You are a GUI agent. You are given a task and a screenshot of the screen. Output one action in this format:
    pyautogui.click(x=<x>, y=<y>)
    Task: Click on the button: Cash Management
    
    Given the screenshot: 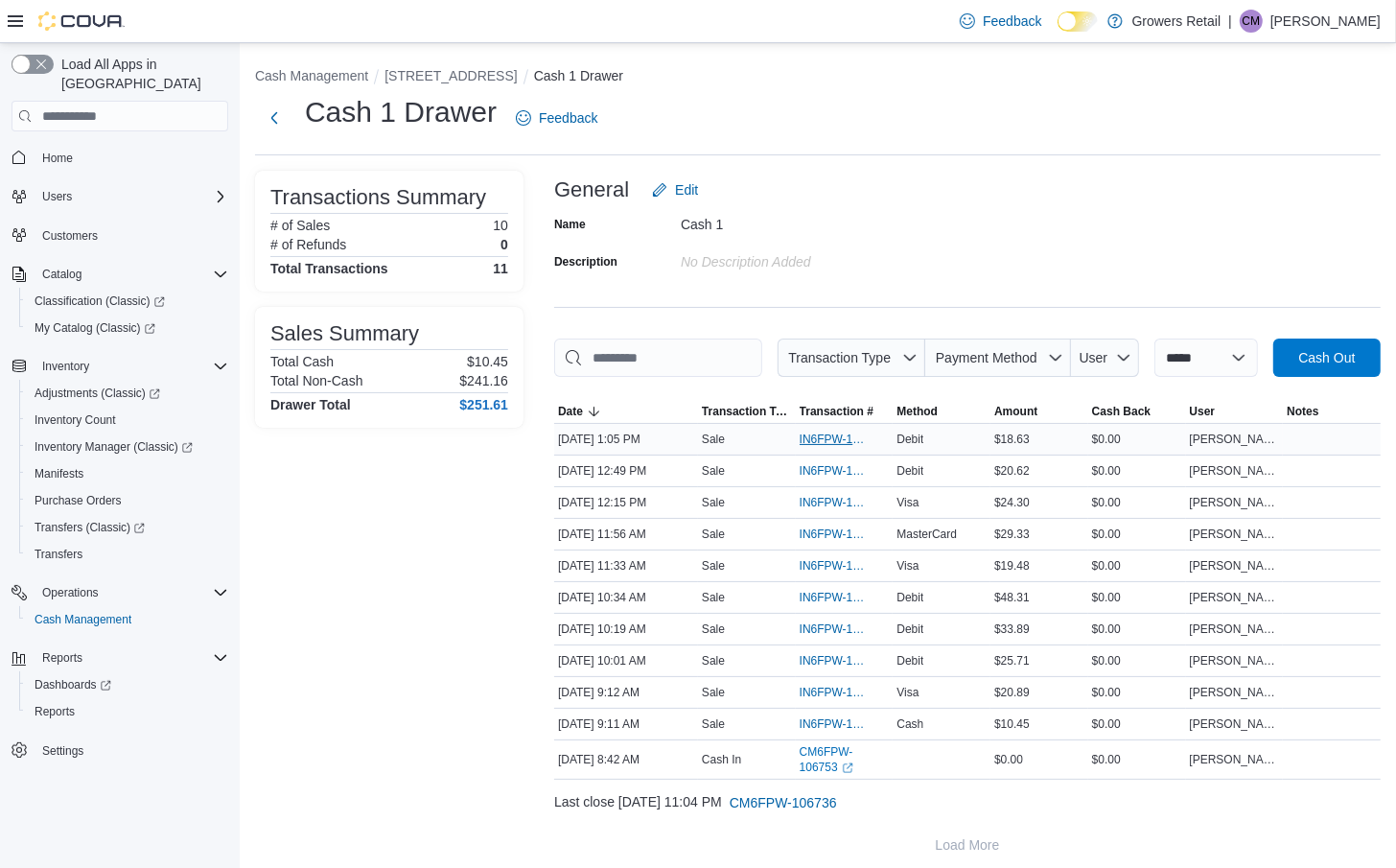 What is the action you would take?
    pyautogui.click(x=311, y=76)
    